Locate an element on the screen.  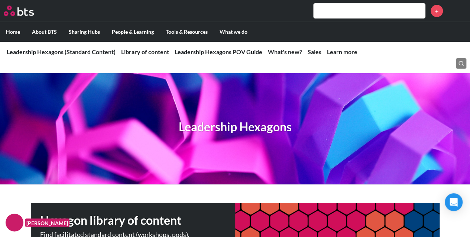
h1: Hexagon library of content is located at coordinates (137, 221).